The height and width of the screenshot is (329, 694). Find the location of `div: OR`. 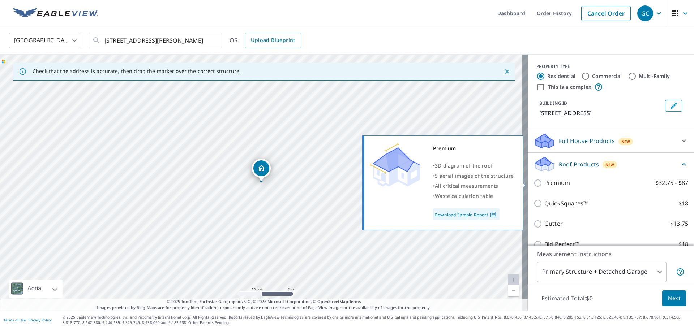

div: OR is located at coordinates (265, 40).